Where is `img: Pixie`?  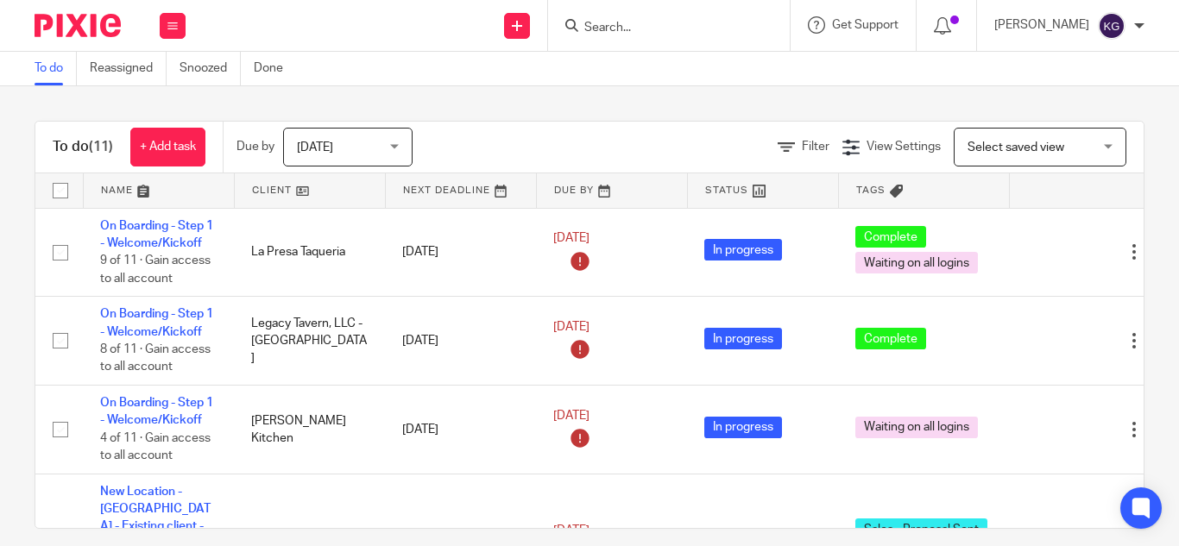
img: Pixie is located at coordinates (78, 25).